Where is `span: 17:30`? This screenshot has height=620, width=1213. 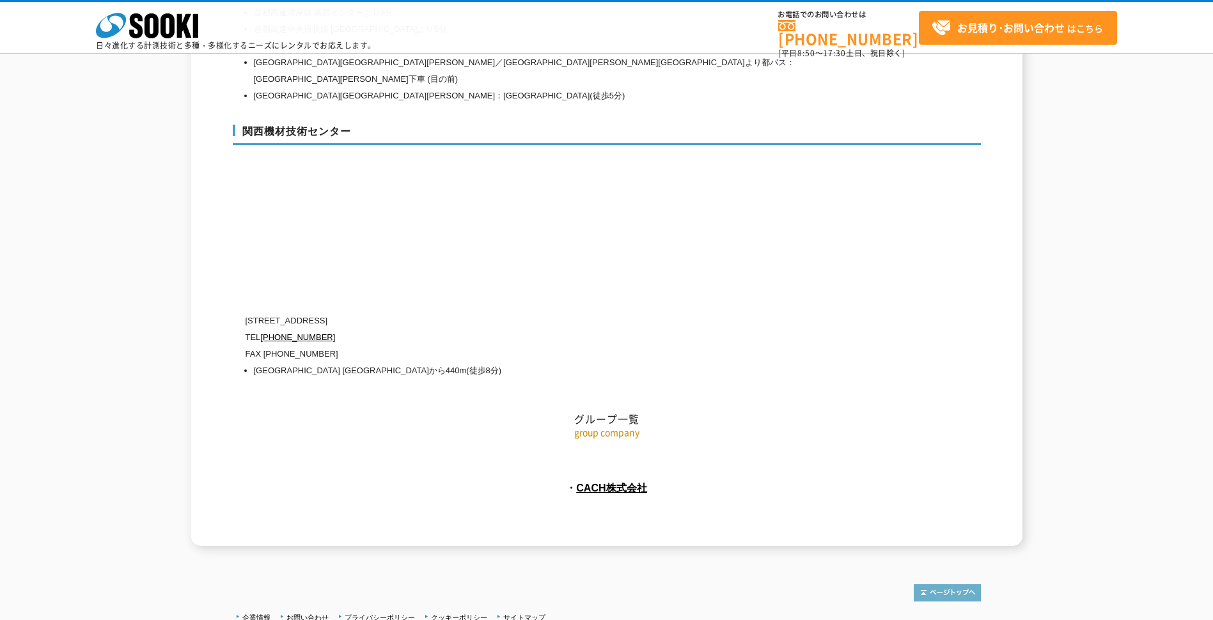 span: 17:30 is located at coordinates (835, 53).